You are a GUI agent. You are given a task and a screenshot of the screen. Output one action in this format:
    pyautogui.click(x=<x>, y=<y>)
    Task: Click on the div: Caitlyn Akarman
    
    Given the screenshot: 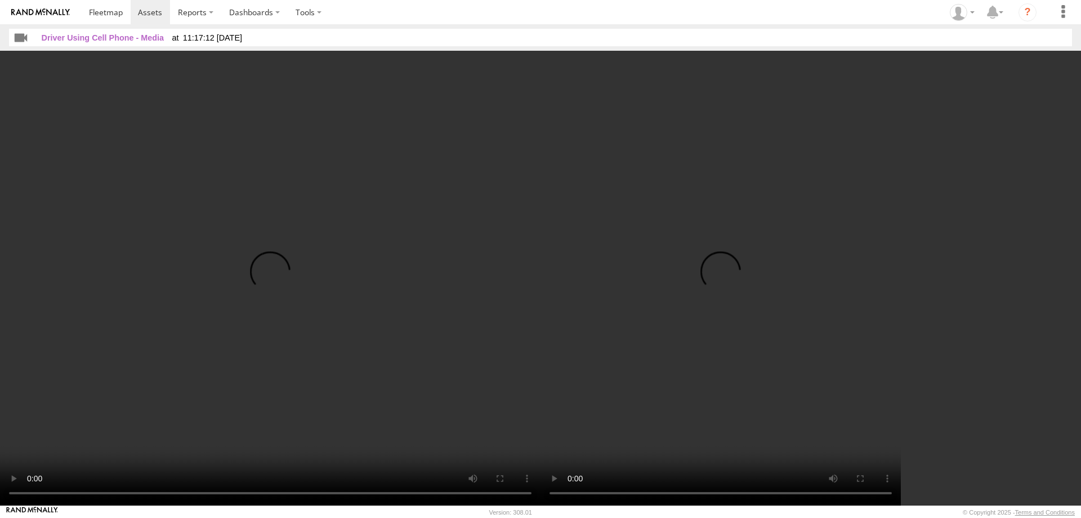 What is the action you would take?
    pyautogui.click(x=963, y=12)
    